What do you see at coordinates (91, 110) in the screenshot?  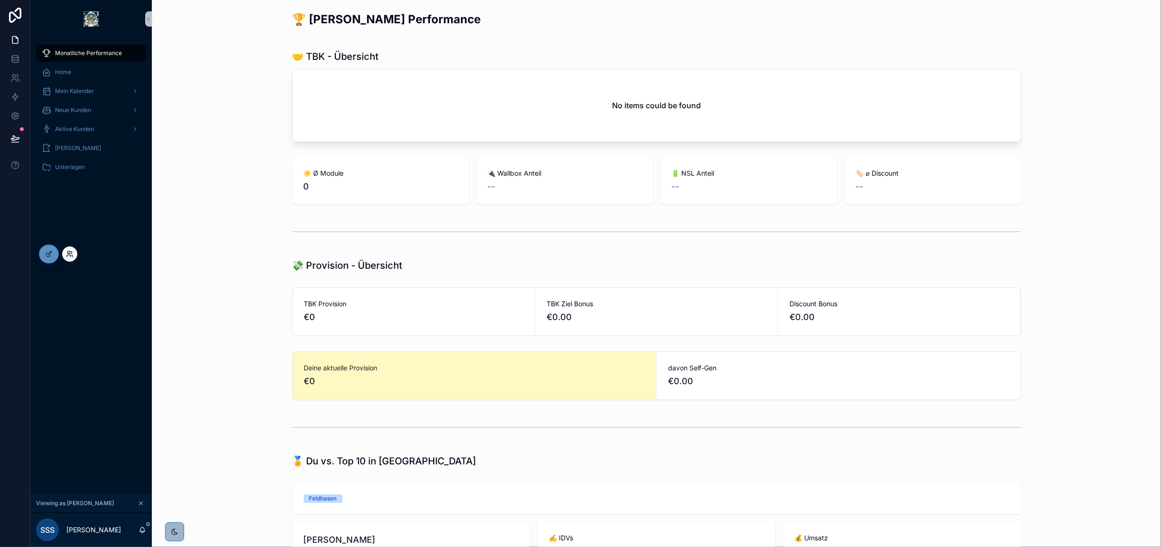 I see `a: Neue Kunden` at bounding box center [91, 110].